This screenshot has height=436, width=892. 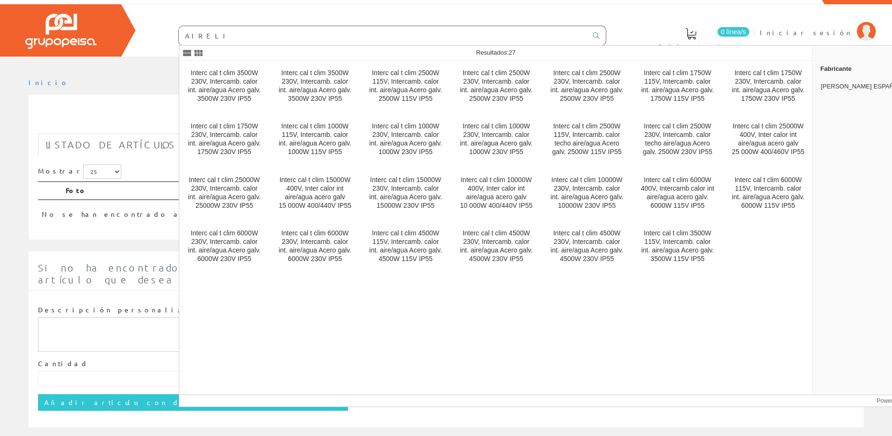 What do you see at coordinates (403, 211) in the screenshot?
I see `td: No se han encontrado artículos, pruebe con otra búsqueda` at bounding box center [403, 211].